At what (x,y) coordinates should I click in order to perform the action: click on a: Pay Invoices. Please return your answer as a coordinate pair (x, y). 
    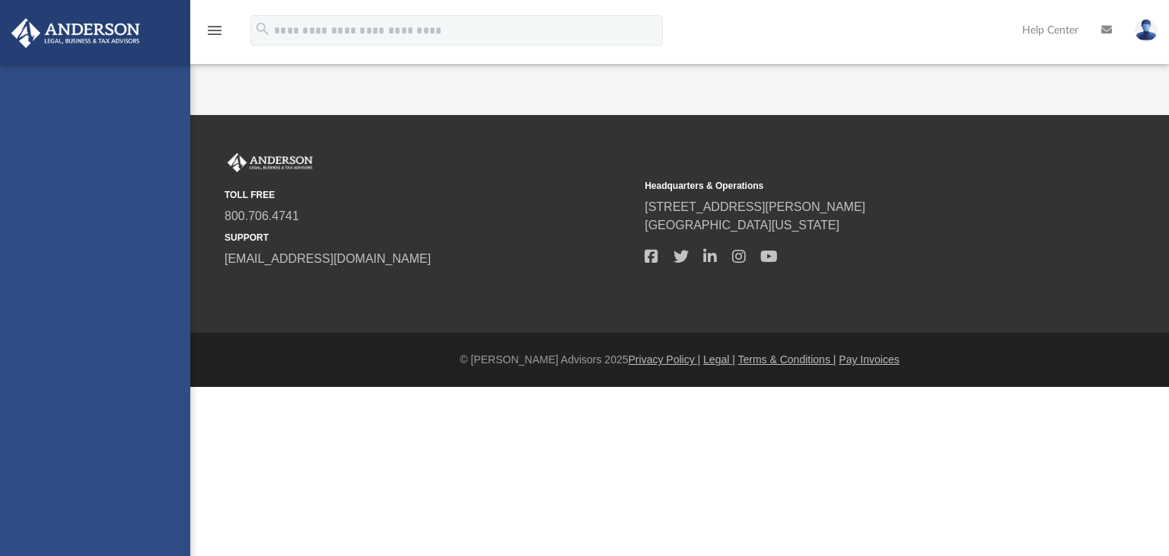
    Looking at the image, I should click on (868, 359).